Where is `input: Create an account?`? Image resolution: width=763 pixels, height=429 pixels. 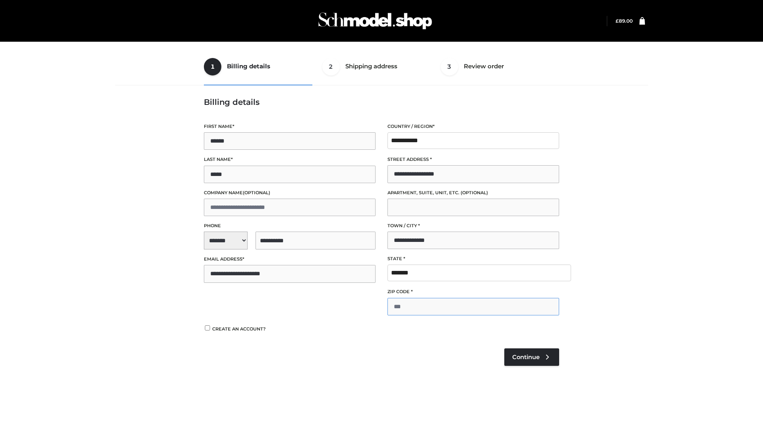 input: Create an account? is located at coordinates (208, 328).